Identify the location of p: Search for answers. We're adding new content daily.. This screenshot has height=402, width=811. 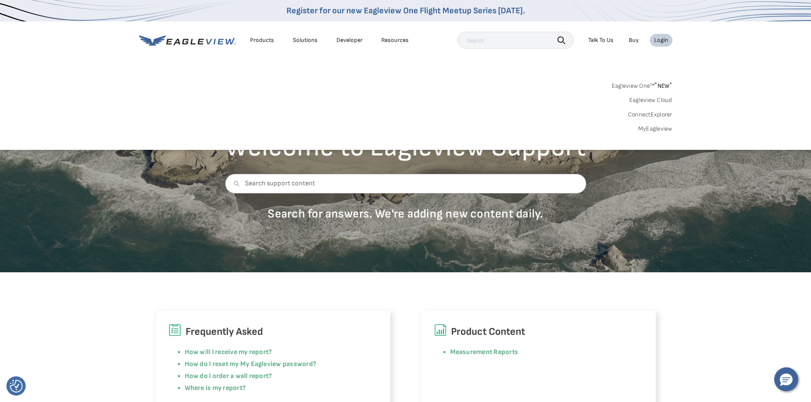
(406, 213).